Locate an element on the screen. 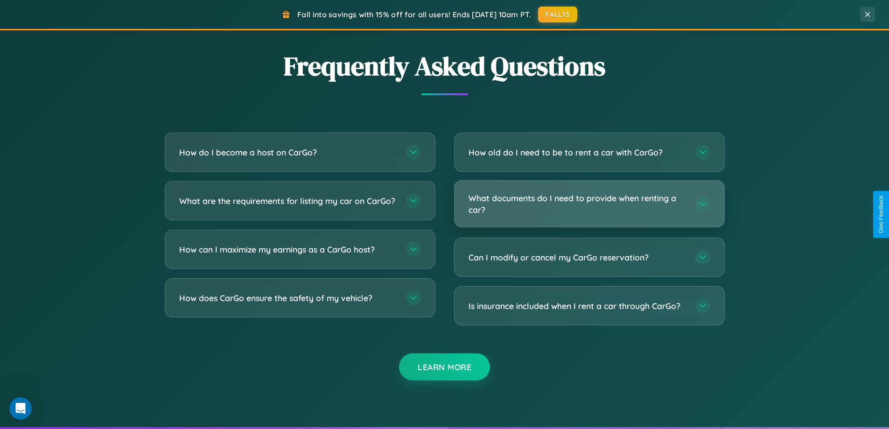 This screenshot has height=429, width=889. h3: How does CarGo ensure the safety of my vehicle? is located at coordinates (288, 298).